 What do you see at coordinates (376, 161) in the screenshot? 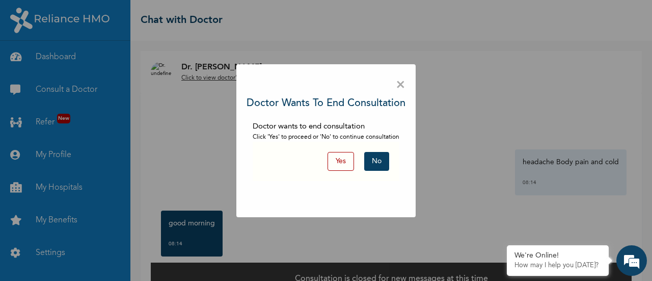
I see `button: No` at bounding box center [376, 161].